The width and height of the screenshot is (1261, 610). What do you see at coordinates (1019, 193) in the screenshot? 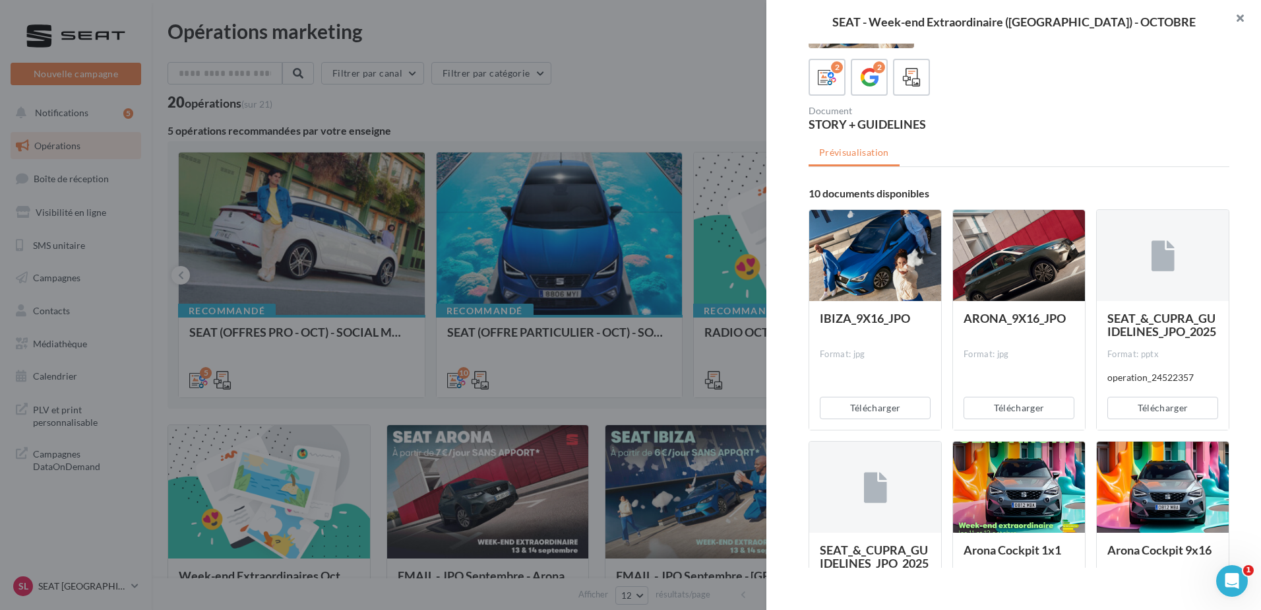
I see `div: 10 documents disponibles` at bounding box center [1019, 193].